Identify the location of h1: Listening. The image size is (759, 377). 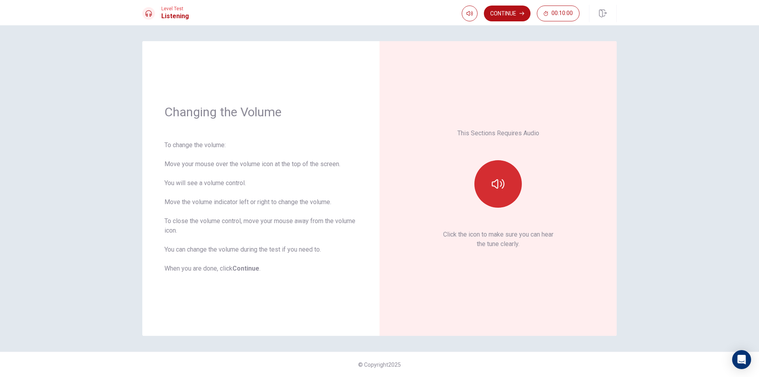
(175, 16).